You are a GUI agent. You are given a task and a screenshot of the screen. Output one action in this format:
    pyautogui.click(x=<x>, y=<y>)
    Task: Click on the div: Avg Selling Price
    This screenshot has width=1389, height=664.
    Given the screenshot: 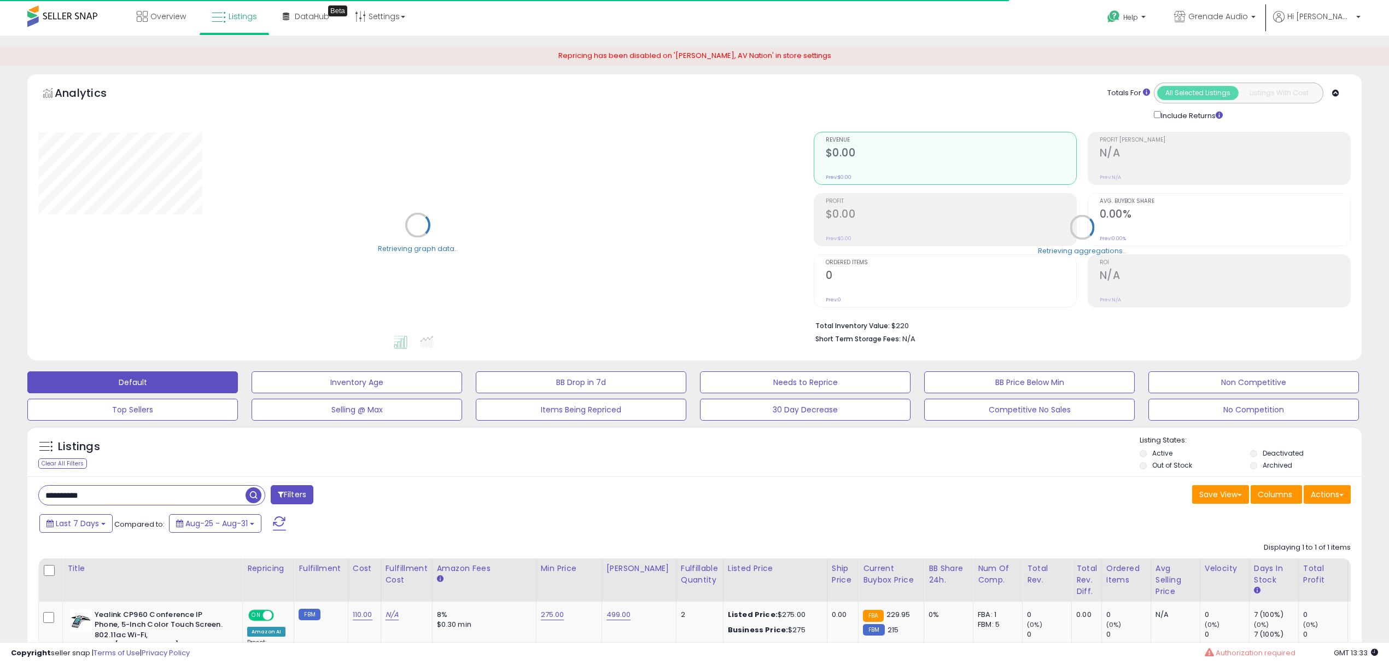 What is the action you would take?
    pyautogui.click(x=1175, y=579)
    